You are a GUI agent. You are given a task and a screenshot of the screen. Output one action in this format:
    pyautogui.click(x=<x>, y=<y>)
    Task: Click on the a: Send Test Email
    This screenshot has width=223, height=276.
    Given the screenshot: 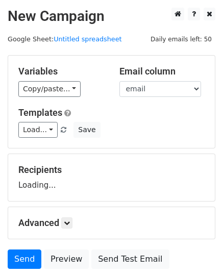 What is the action you would take?
    pyautogui.click(x=130, y=259)
    